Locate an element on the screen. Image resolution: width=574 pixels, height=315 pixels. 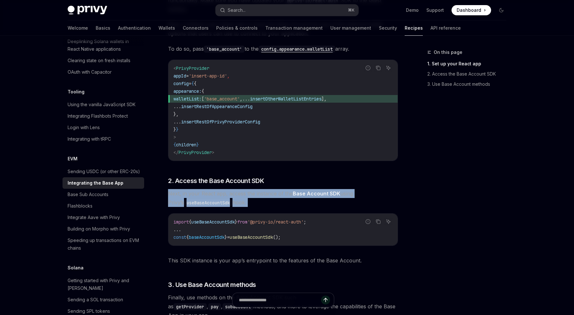
span: 'base_account' is located at coordinates (222, 99).